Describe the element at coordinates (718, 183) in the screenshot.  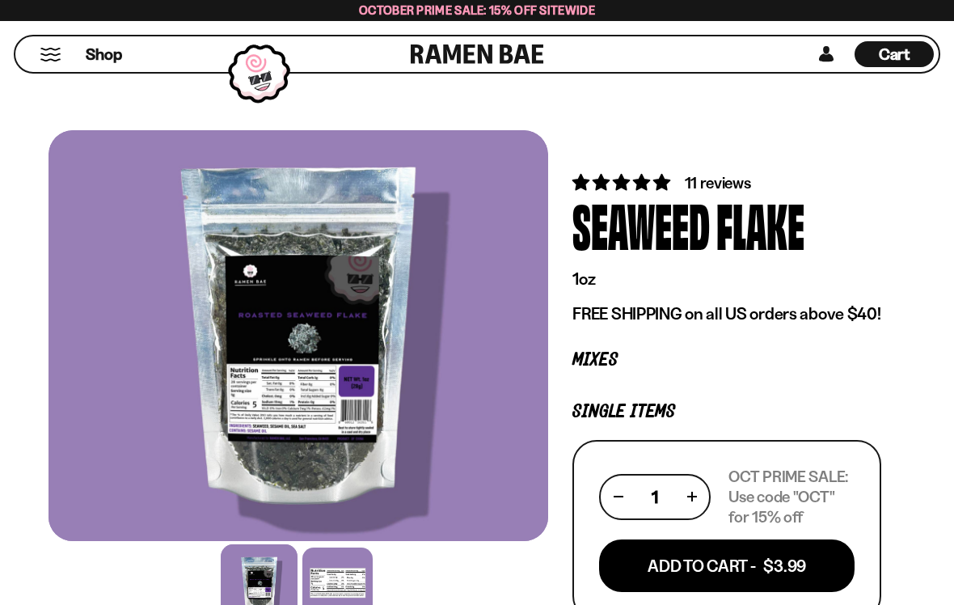
I see `span: 11 reviews` at that location.